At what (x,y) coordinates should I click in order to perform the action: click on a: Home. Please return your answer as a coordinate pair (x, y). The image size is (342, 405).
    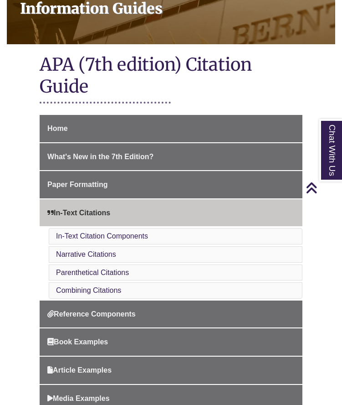
    Looking at the image, I should click on (171, 128).